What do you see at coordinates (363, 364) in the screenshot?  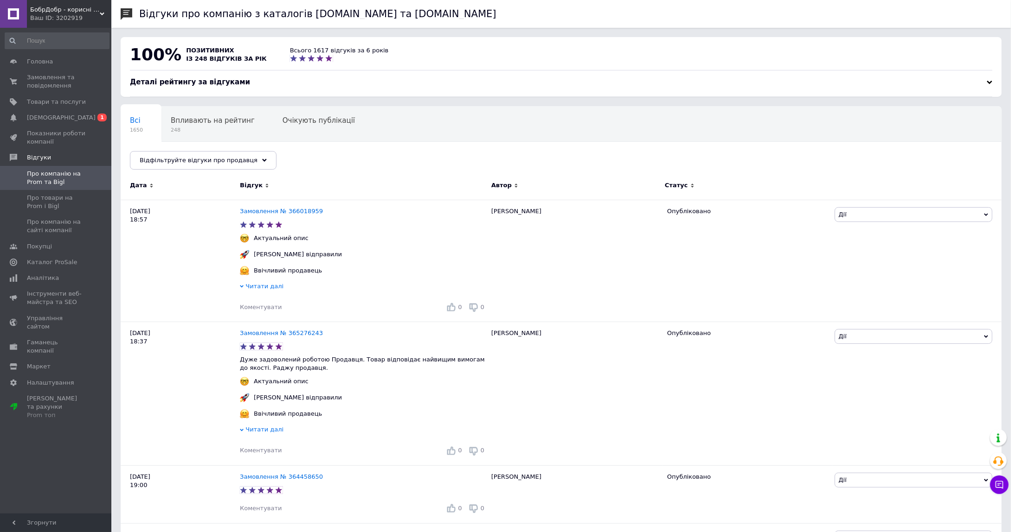 I see `p: Дуже задоволений роботою Продавця. Товар відповідає найвищим вимогам до якості. Раджу продавця.` at bounding box center [363, 364].